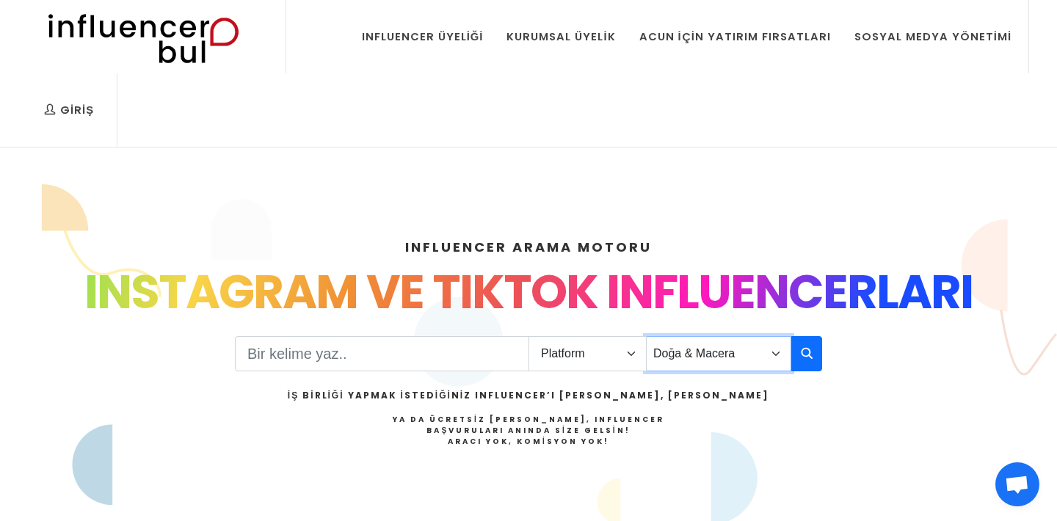 This screenshot has width=1057, height=521. What do you see at coordinates (933, 37) in the screenshot?
I see `div: Sosyal Medya Yönetimi` at bounding box center [933, 37].